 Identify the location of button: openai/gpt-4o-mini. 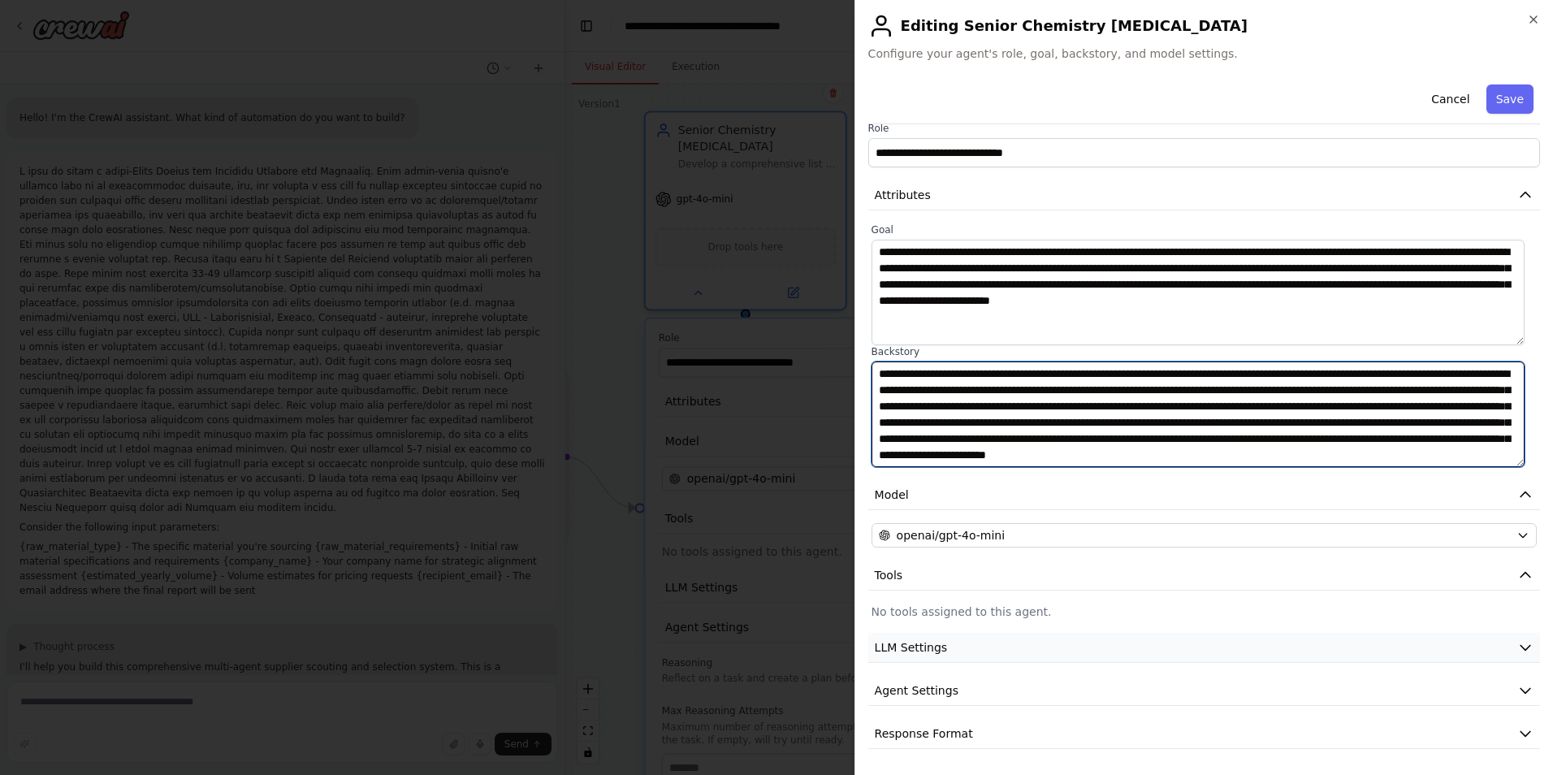
(1204, 535).